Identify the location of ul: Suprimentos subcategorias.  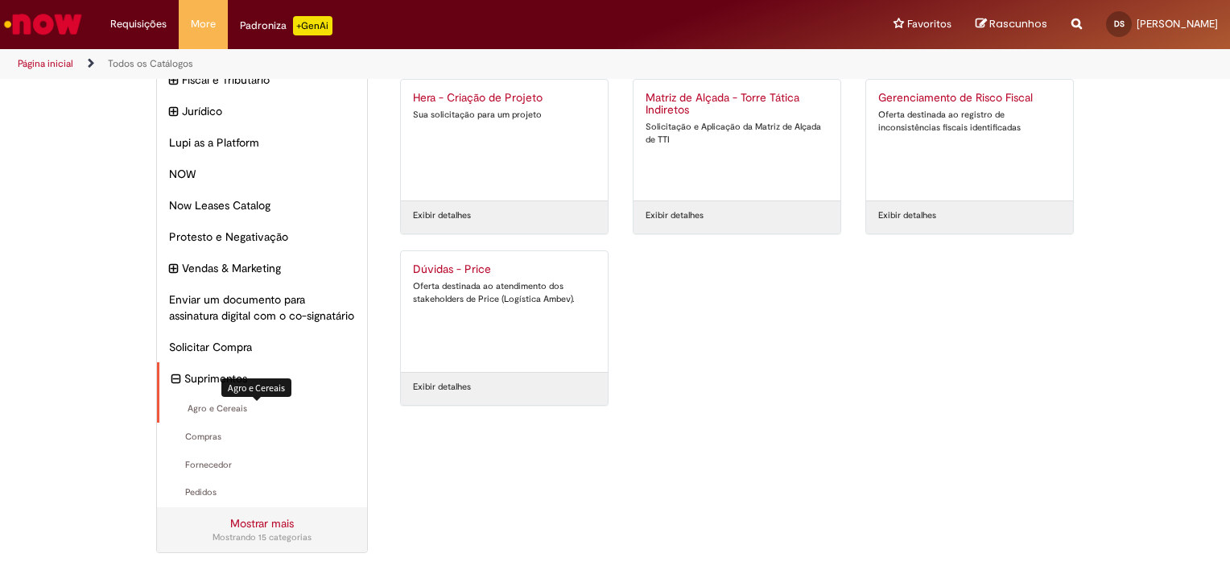
(262, 451).